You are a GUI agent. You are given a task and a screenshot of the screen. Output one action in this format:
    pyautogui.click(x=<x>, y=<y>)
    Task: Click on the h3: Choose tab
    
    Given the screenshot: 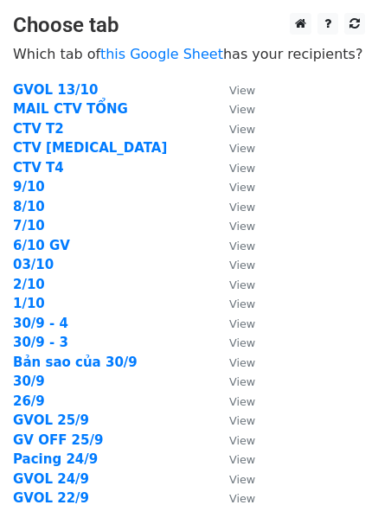 What is the action you would take?
    pyautogui.click(x=188, y=25)
    